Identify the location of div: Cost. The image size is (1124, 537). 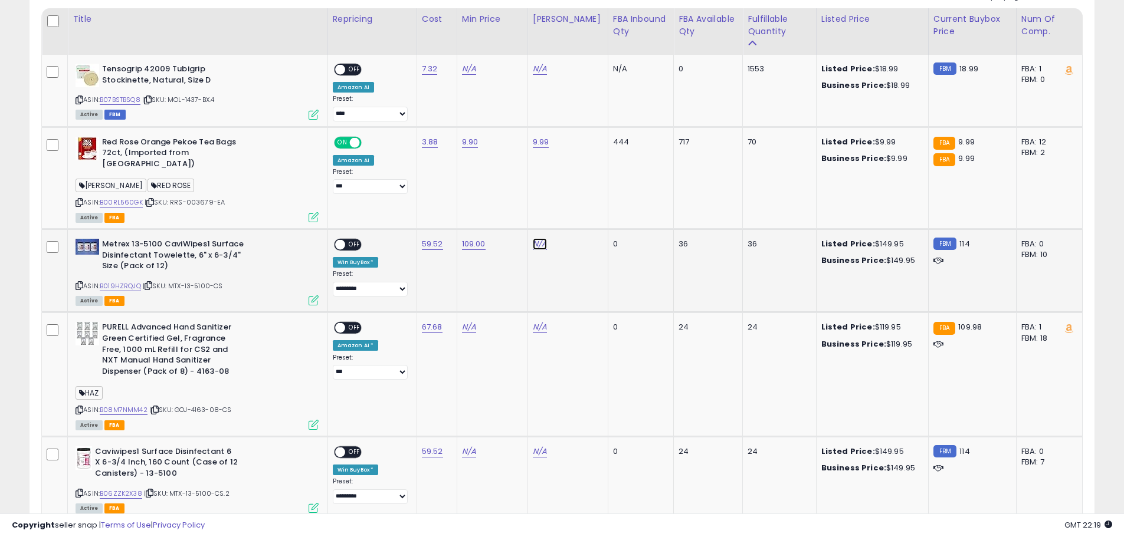
(436, 19).